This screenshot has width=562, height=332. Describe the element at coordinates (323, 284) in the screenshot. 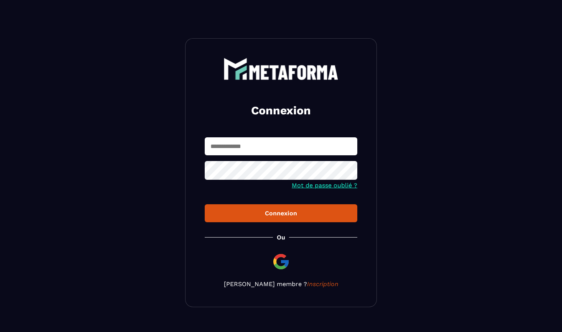

I see `a: Inscription` at that location.